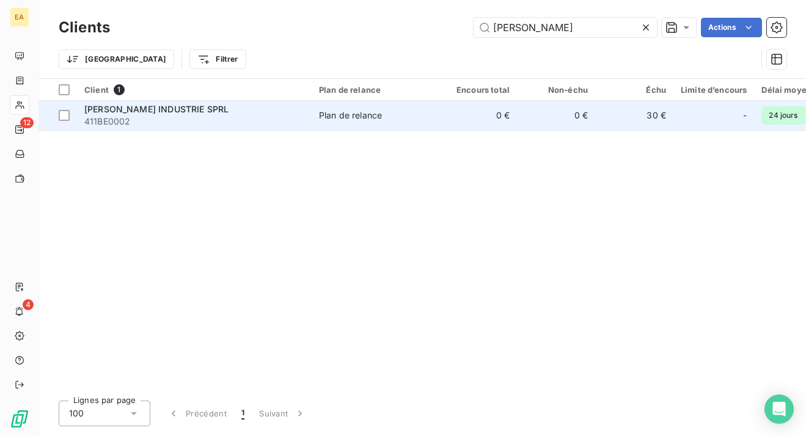 The width and height of the screenshot is (806, 436). What do you see at coordinates (27, 123) in the screenshot?
I see `span: 12` at bounding box center [27, 123].